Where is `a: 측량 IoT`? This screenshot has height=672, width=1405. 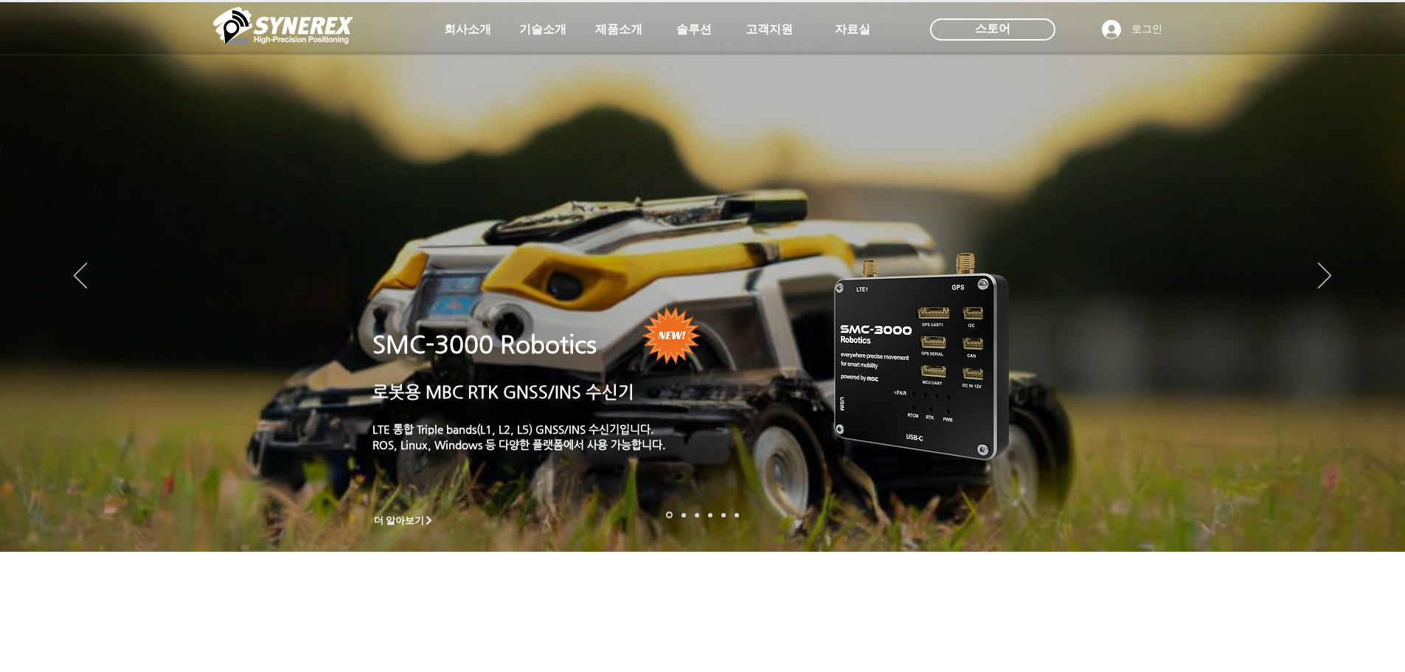 a: 측량 IoT is located at coordinates (697, 515).